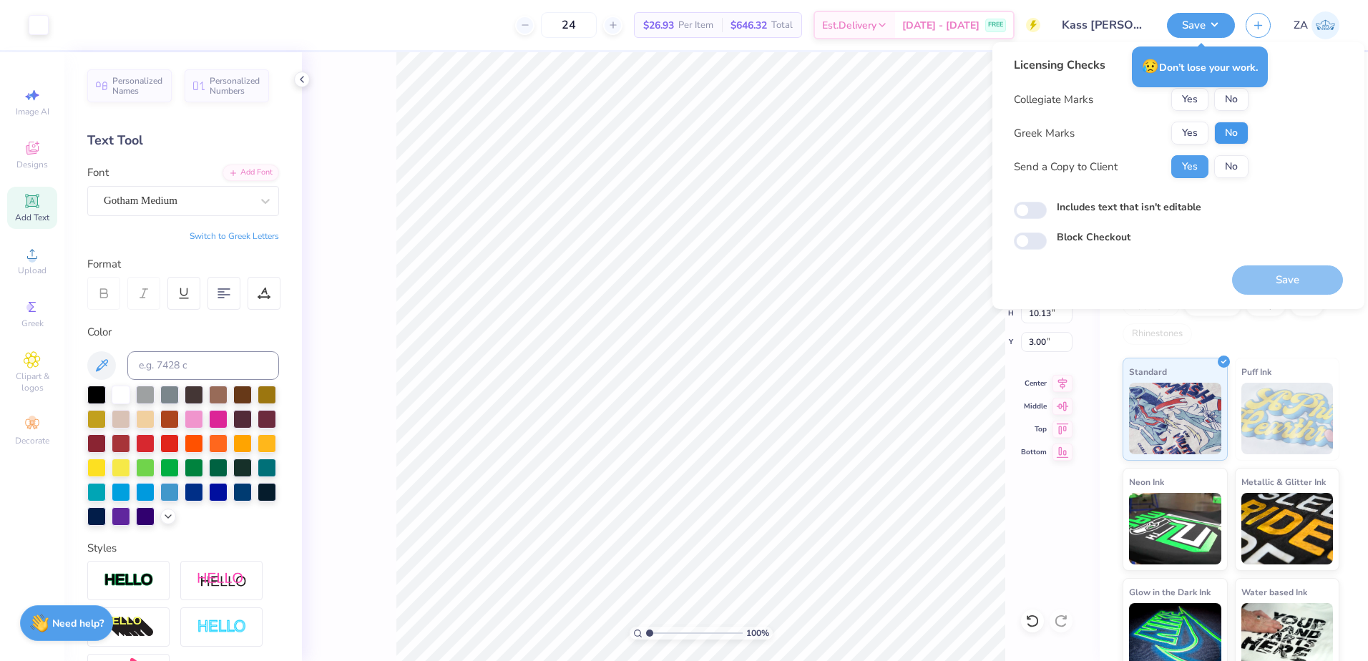 The image size is (1368, 661). Describe the element at coordinates (183, 332) in the screenshot. I see `div: Color` at that location.